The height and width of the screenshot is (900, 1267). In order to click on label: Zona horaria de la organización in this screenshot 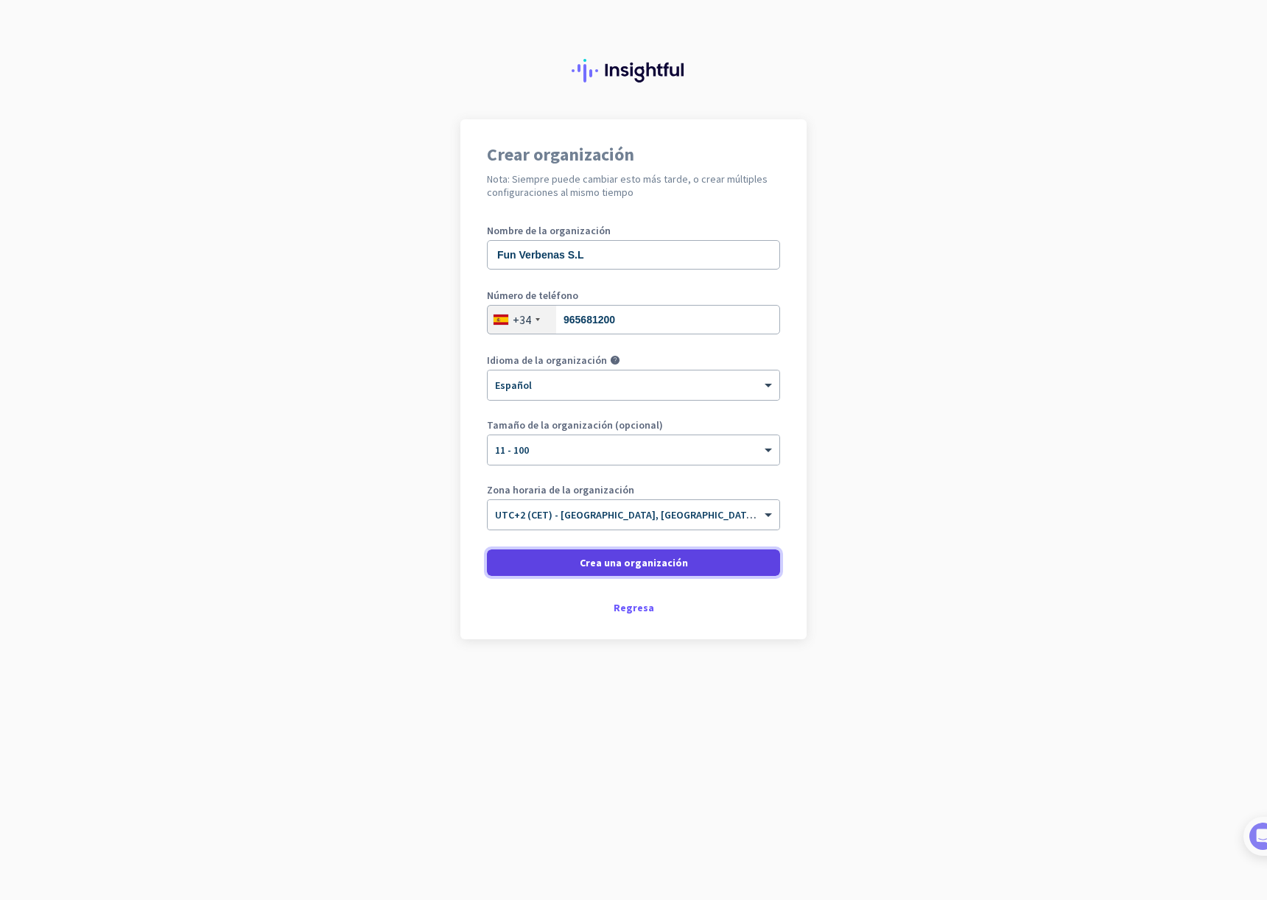, I will do `click(633, 490)`.